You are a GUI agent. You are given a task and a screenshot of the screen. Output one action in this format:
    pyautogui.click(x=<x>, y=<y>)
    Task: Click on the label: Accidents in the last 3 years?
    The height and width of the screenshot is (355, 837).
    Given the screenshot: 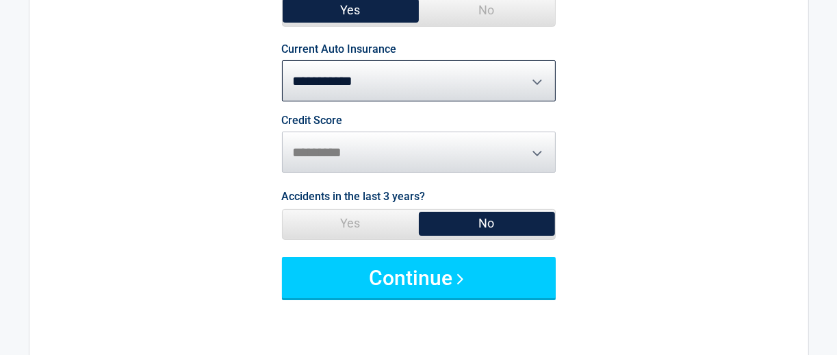 What is the action you would take?
    pyautogui.click(x=354, y=196)
    